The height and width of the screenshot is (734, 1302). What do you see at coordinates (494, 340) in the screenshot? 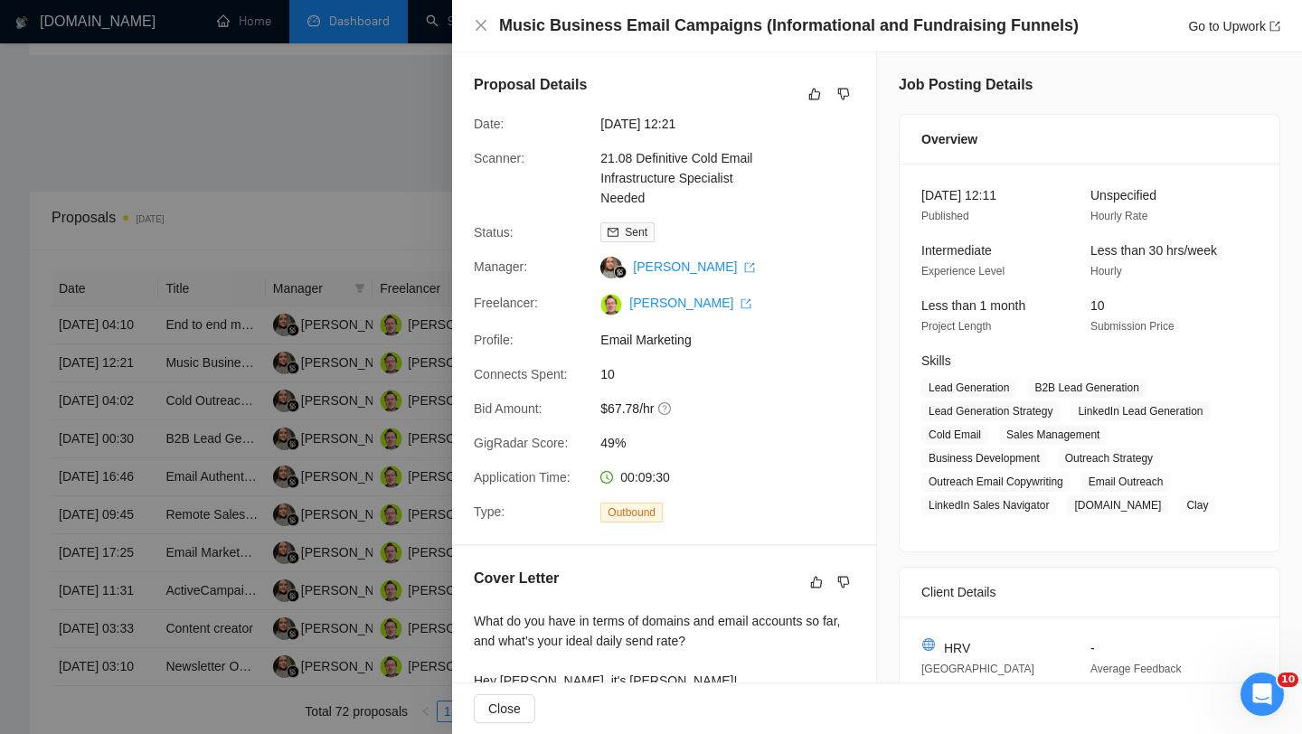
I see `span: Profile:` at bounding box center [494, 340].